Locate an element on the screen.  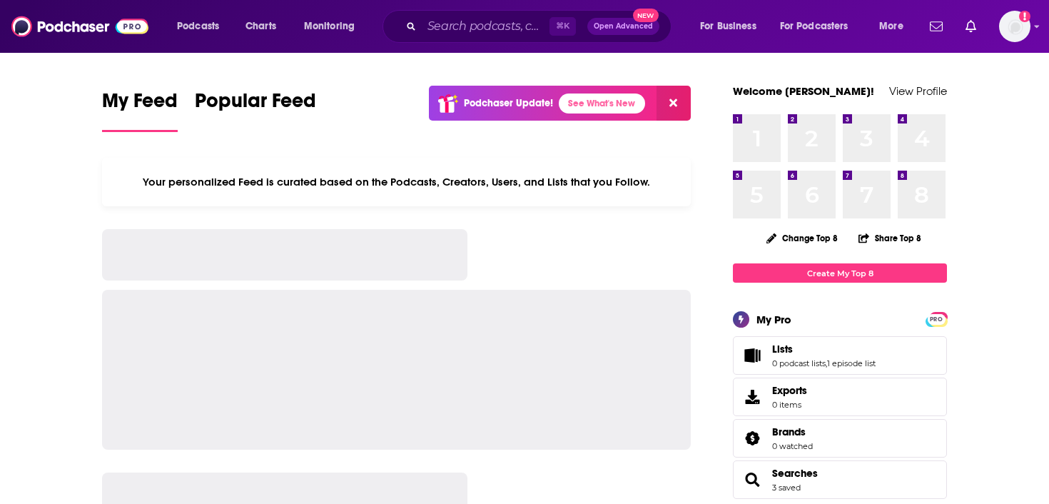
span: Podcasts is located at coordinates (198, 26).